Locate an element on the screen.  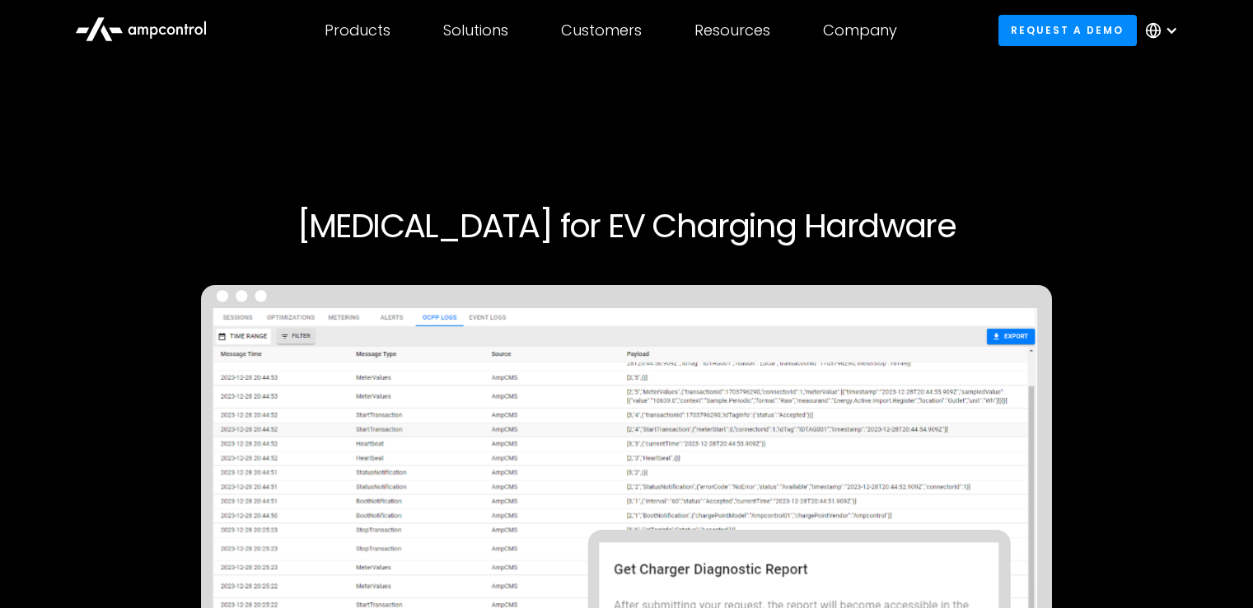
div: Customers is located at coordinates (601, 30).